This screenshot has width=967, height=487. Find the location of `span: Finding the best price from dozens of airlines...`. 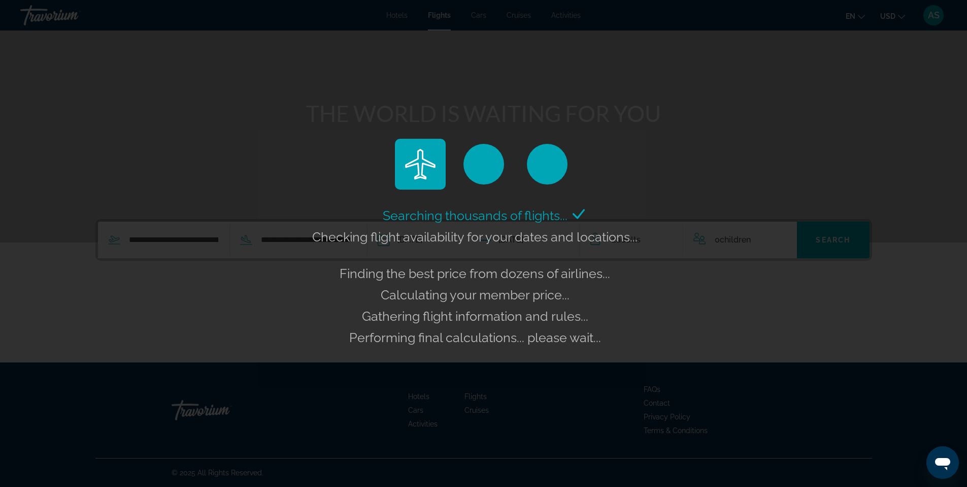

span: Finding the best price from dozens of airlines... is located at coordinates (475, 273).